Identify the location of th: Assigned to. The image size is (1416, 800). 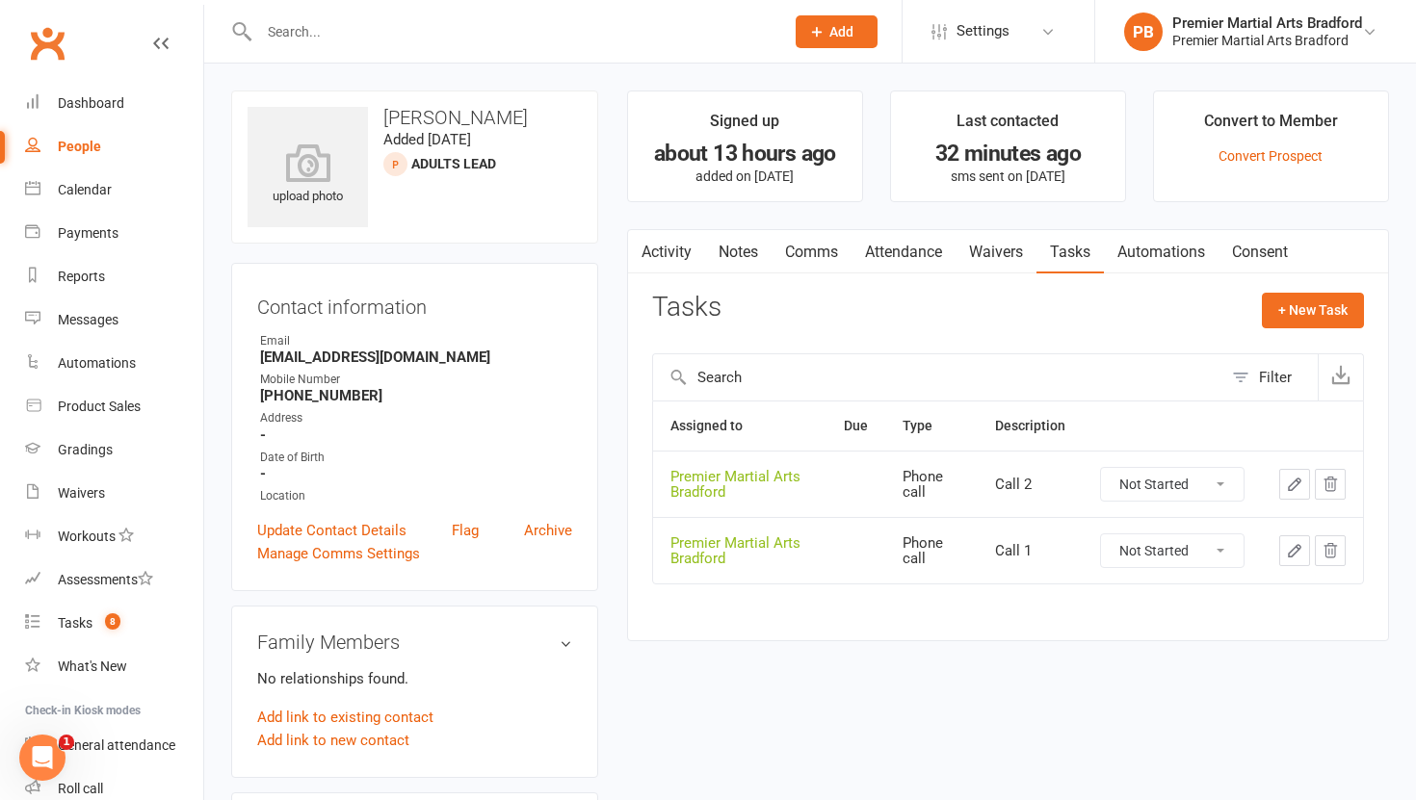
(740, 426).